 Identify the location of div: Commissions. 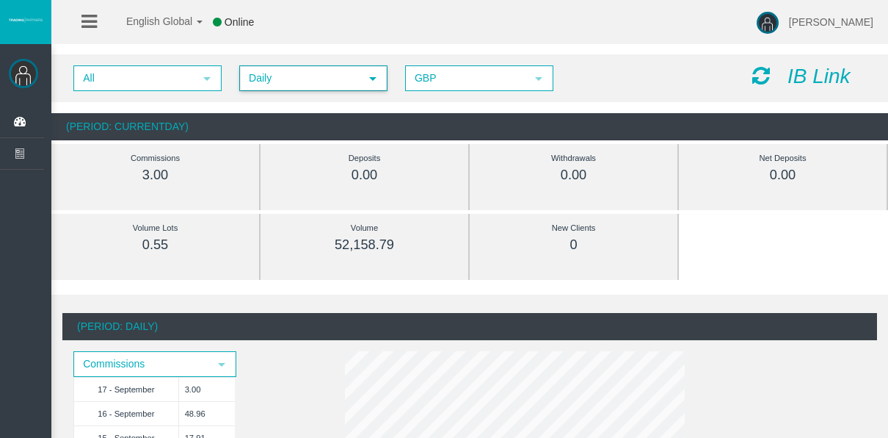
(155, 158).